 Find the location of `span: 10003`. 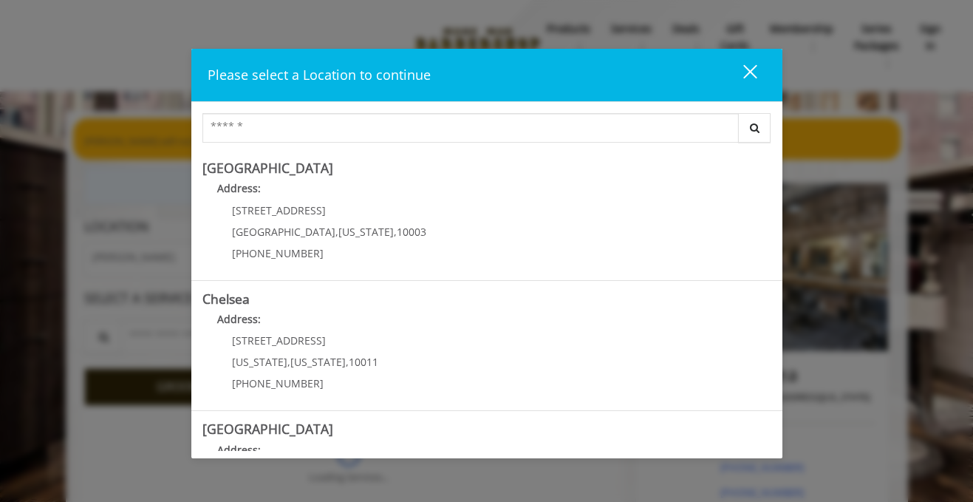

span: 10003 is located at coordinates (412, 231).